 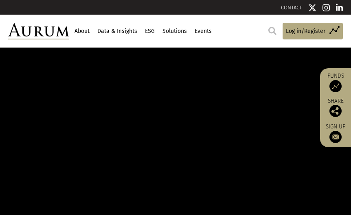 I want to click on img: Sign up to our newsletter, so click(x=335, y=137).